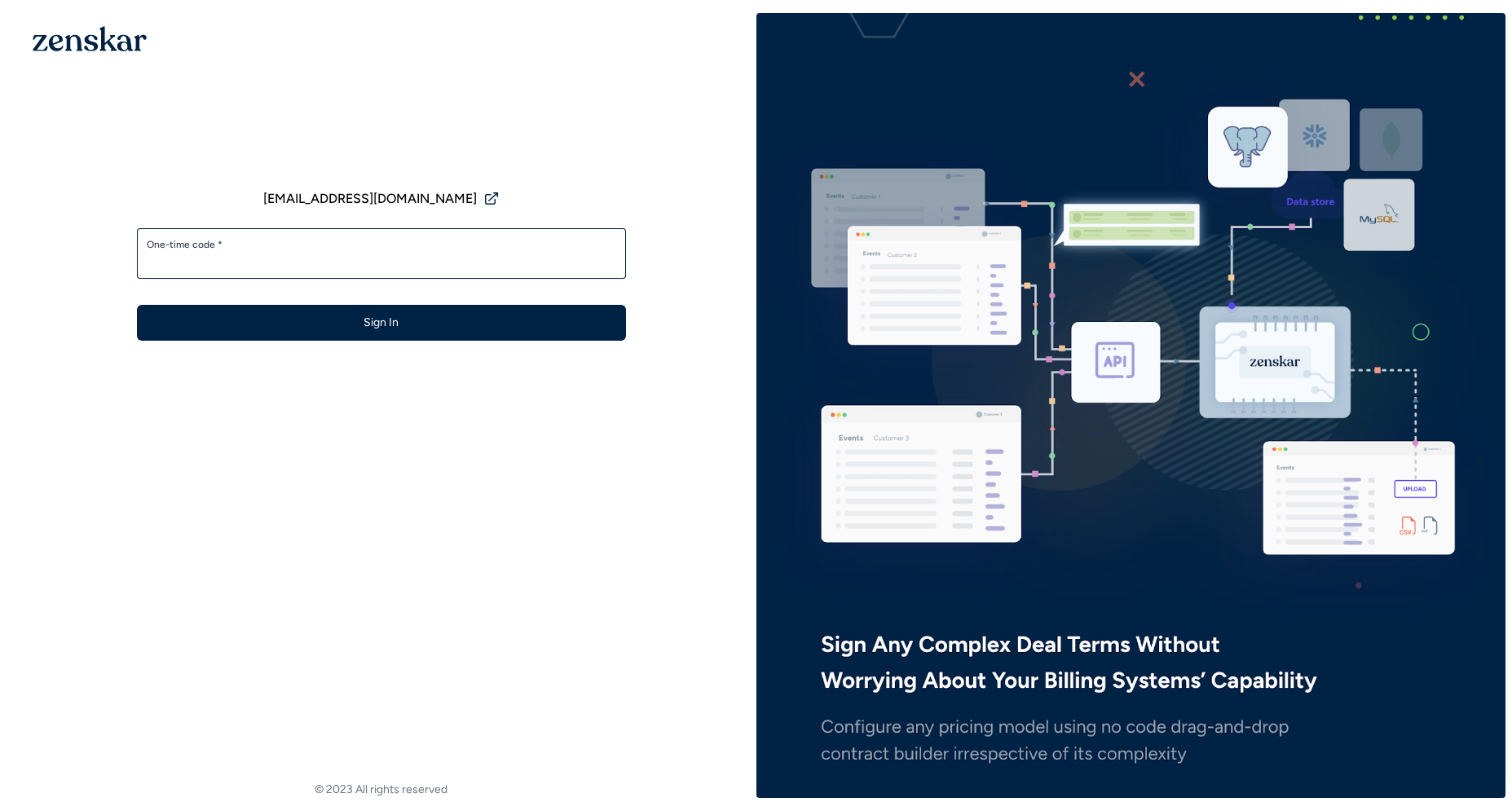 The width and height of the screenshot is (1512, 811). Describe the element at coordinates (89, 38) in the screenshot. I see `img: 1OGAJ2xQqyY4LXKgY66KYq0eOWRCkrZdAb3gUhuVAqdWPZE9SRJmCz+oDMSn4zDLXe31Ii730ItAGKgCKgCCgCikA4Av8PJUP...` at that location.